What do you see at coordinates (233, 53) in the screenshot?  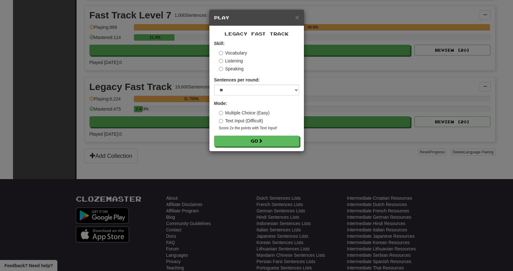 I see `label: Vocabulary` at bounding box center [233, 53].